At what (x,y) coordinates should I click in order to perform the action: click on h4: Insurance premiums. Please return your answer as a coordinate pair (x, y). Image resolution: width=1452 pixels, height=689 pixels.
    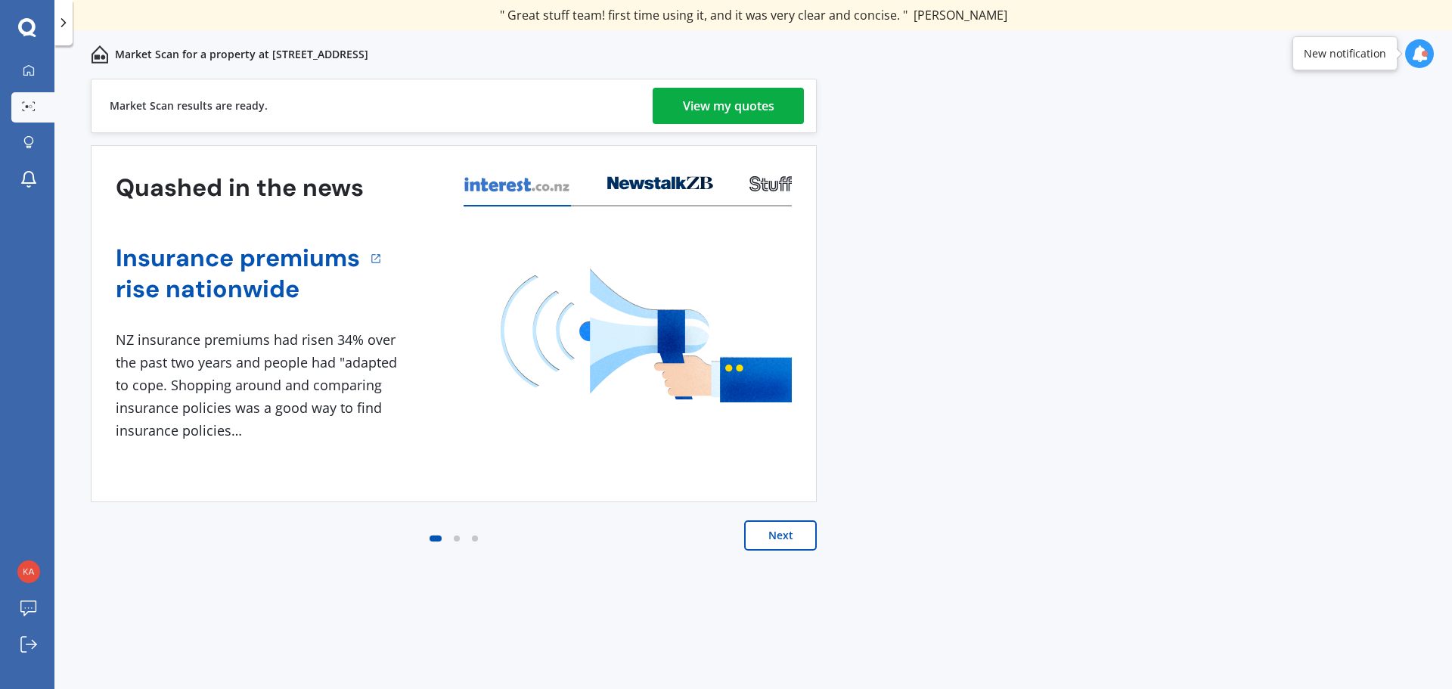
    Looking at the image, I should click on (237, 258).